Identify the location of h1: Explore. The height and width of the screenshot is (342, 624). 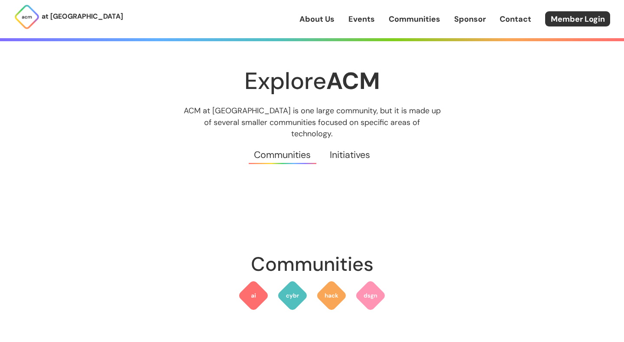
(312, 81).